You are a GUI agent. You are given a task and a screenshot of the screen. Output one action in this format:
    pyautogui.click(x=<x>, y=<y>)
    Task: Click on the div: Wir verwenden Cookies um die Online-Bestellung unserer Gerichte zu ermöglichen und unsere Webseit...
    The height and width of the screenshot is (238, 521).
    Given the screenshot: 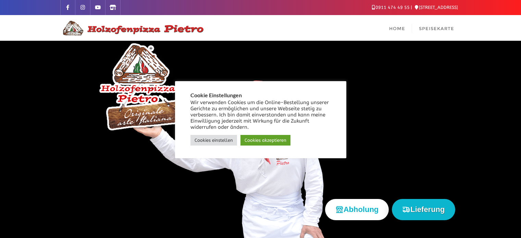 What is the action you would take?
    pyautogui.click(x=261, y=115)
    